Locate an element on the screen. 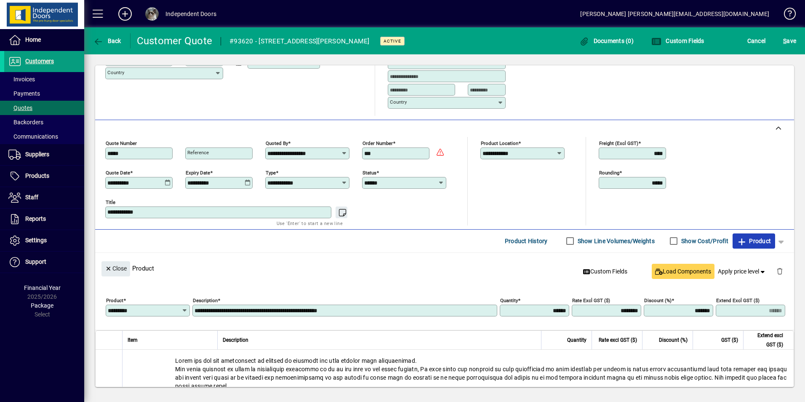 The image size is (805, 402). button: Documents (0) is located at coordinates (606, 41).